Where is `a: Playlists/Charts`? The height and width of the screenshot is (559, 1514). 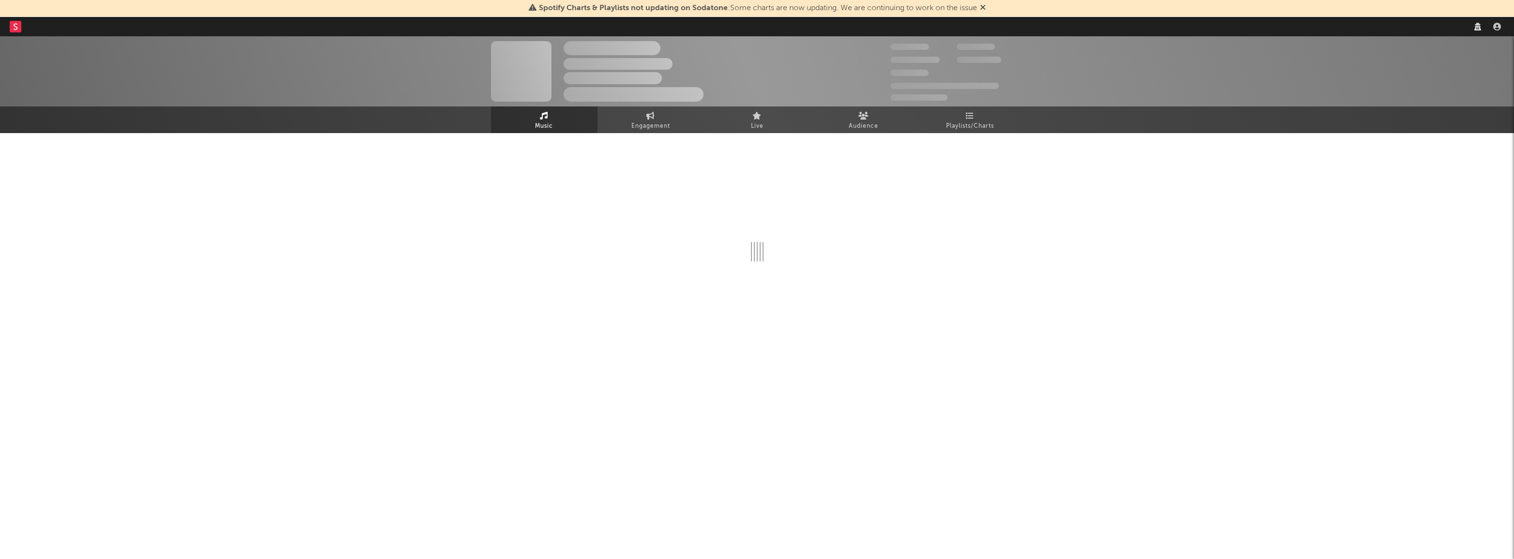 a: Playlists/Charts is located at coordinates (970, 120).